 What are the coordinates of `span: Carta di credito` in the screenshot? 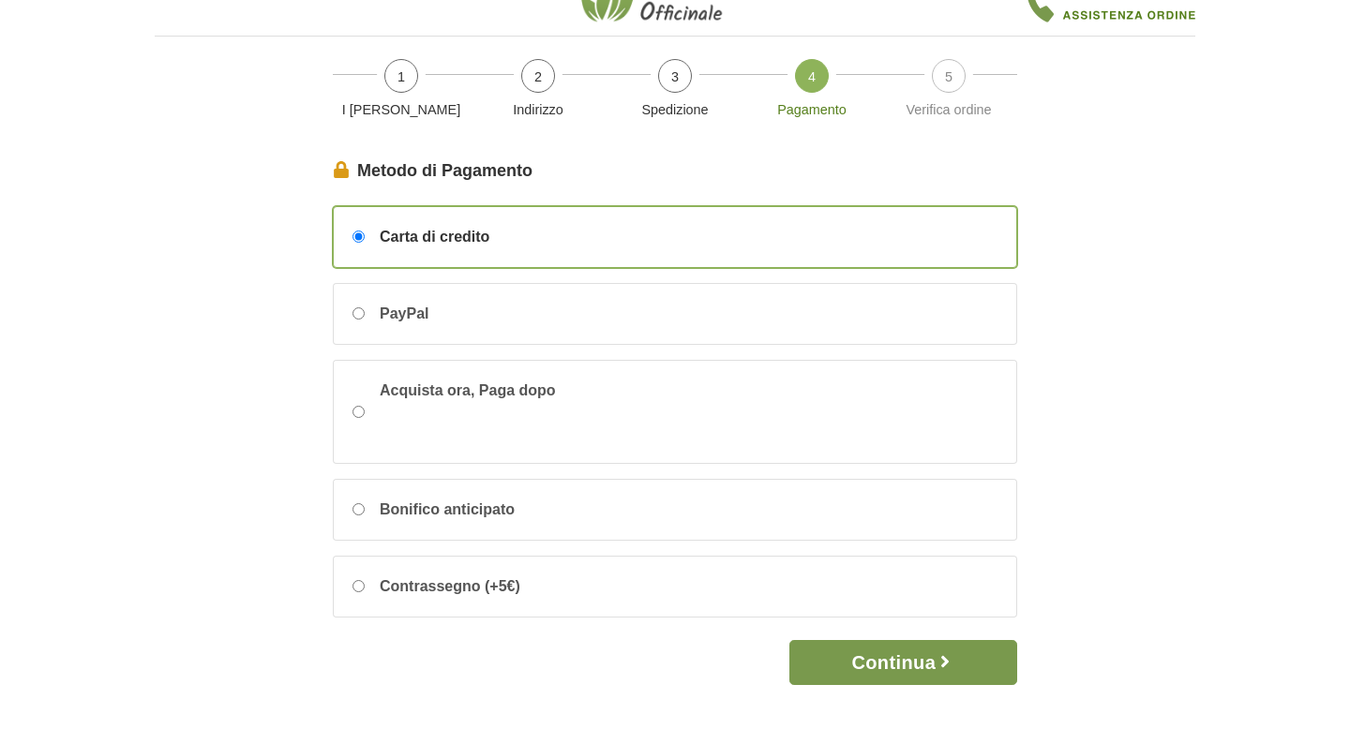 It's located at (434, 237).